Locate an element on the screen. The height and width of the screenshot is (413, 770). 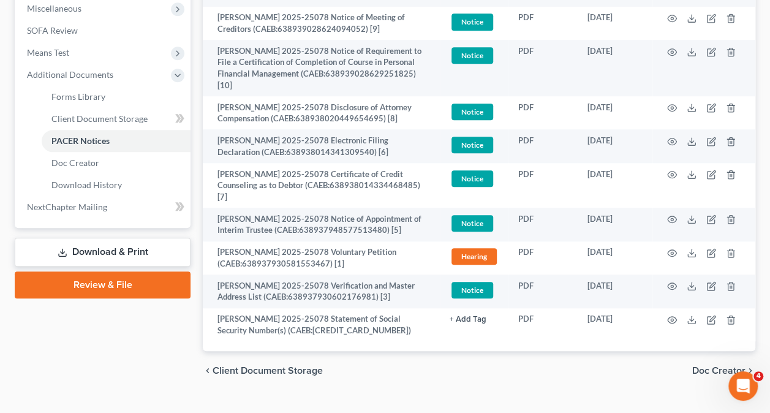
button: + Add Tag is located at coordinates (468, 319).